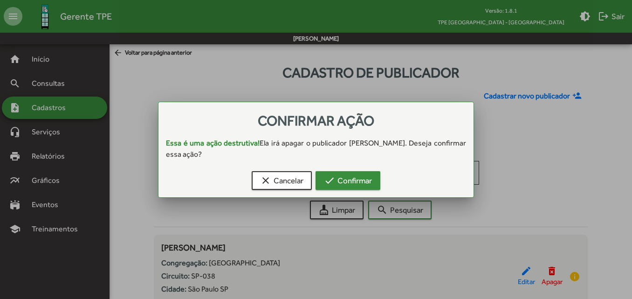 Image resolution: width=632 pixels, height=299 pixels. Describe the element at coordinates (282, 180) in the screenshot. I see `button: Cancelar` at that location.